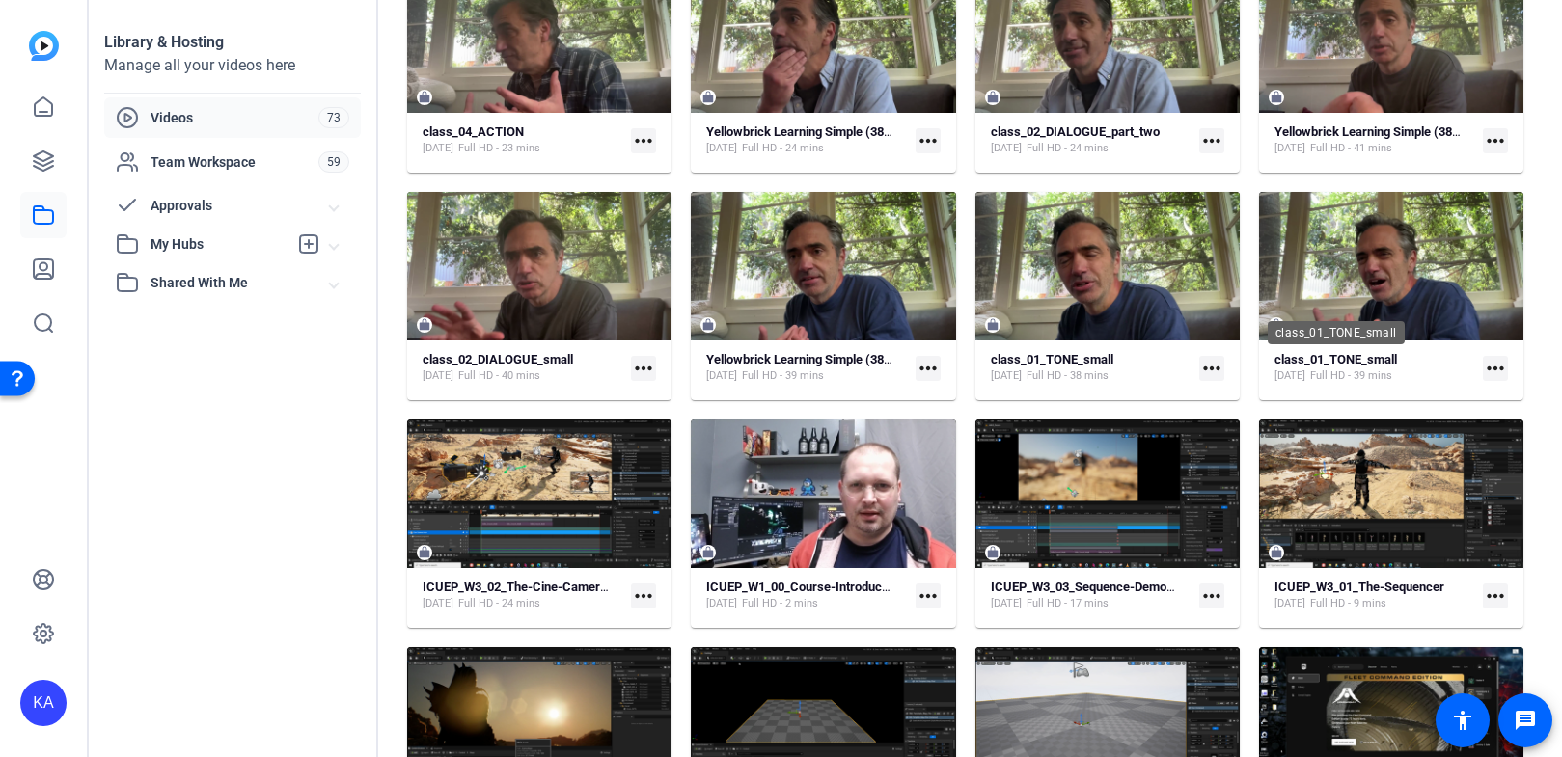 This screenshot has height=757, width=1562. Describe the element at coordinates (1336, 333) in the screenshot. I see `div: class_01_TONE_small` at that location.